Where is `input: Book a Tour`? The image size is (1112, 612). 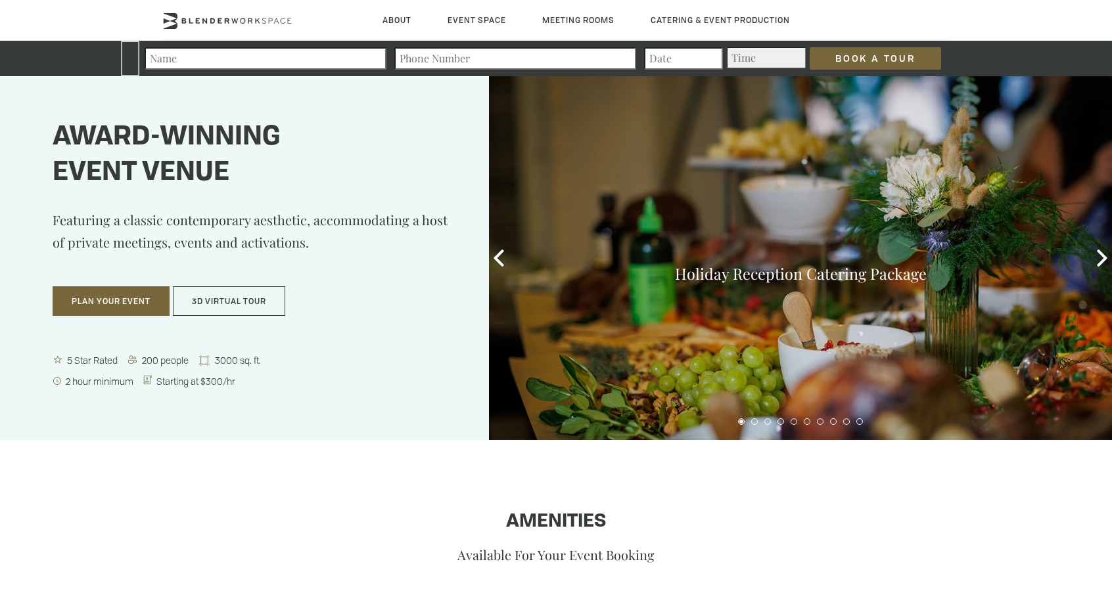 input: Book a Tour is located at coordinates (875, 58).